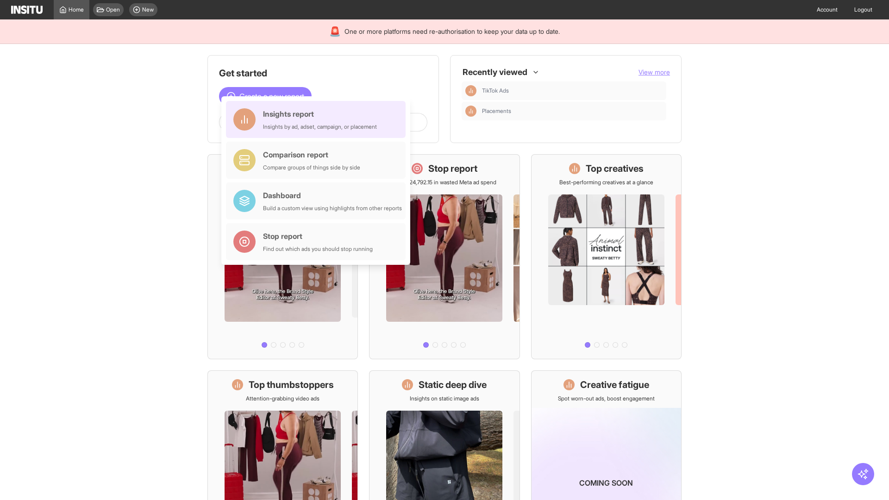  I want to click on div: Comparison report, so click(311, 155).